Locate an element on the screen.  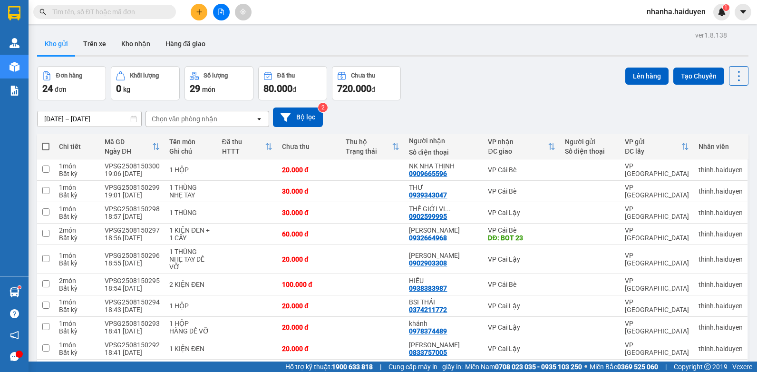
div: HÀNG DỄ VỠ is located at coordinates (191, 331).